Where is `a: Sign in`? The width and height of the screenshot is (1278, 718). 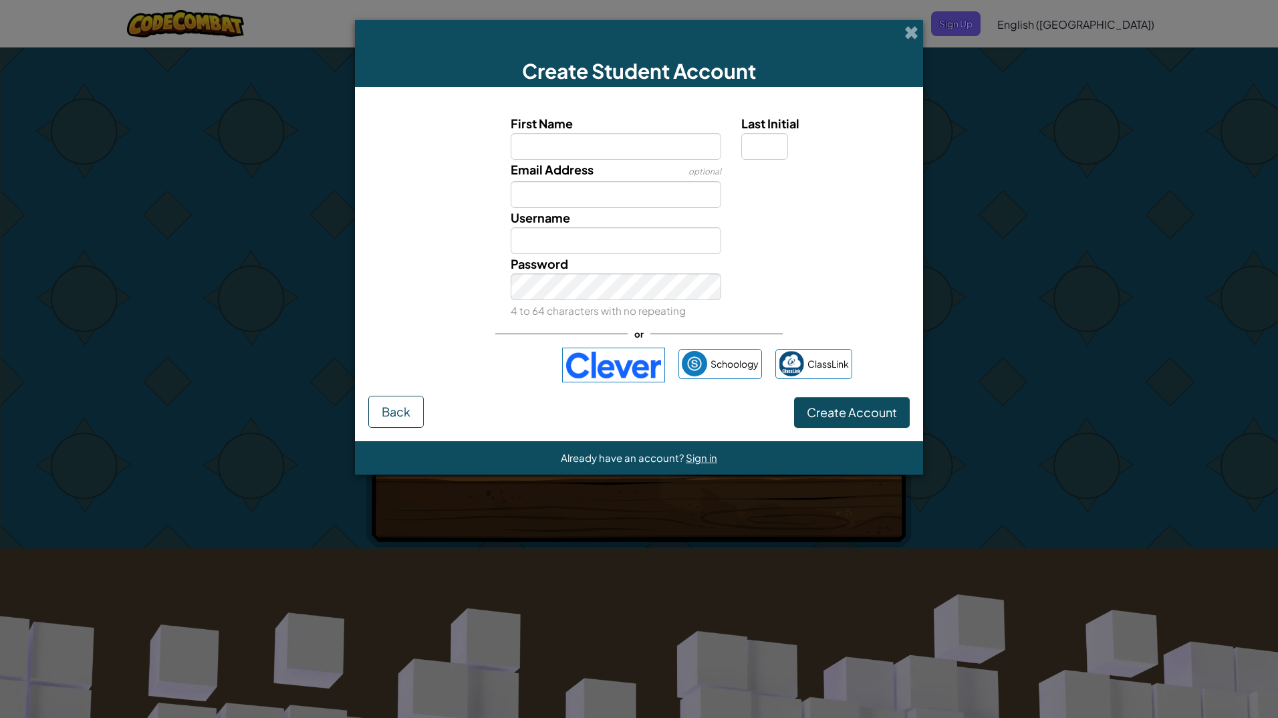 a: Sign in is located at coordinates (701, 457).